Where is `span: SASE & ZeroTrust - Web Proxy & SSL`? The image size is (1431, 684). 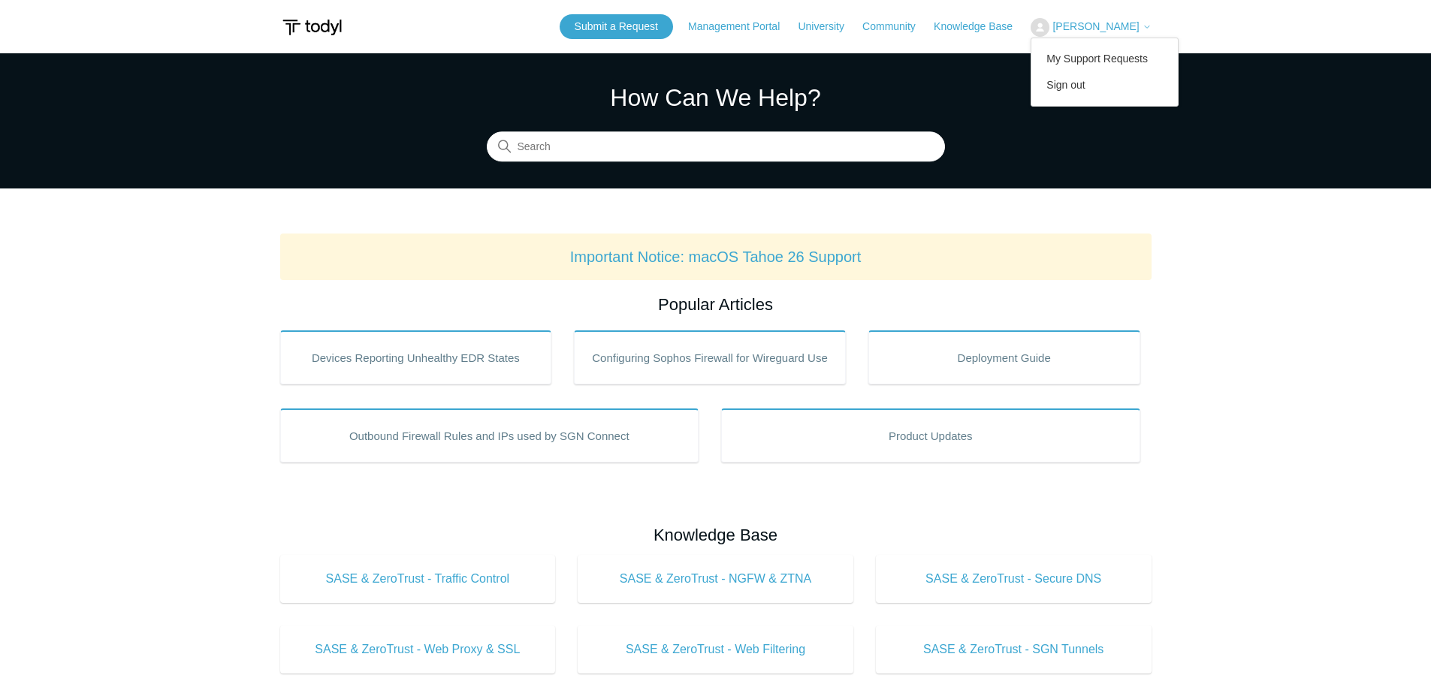 span: SASE & ZeroTrust - Web Proxy & SSL is located at coordinates (418, 650).